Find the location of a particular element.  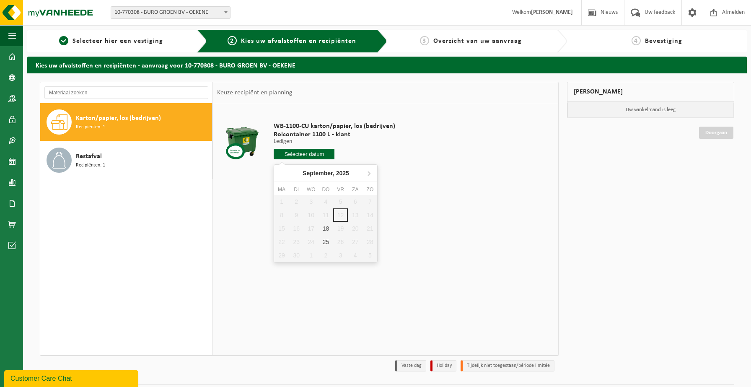

h2: Kies uw afvalstoffen en recipiënten - aanvraag voor 10-770308 - BURO GROEN BV - OEKENE is located at coordinates (387, 65).